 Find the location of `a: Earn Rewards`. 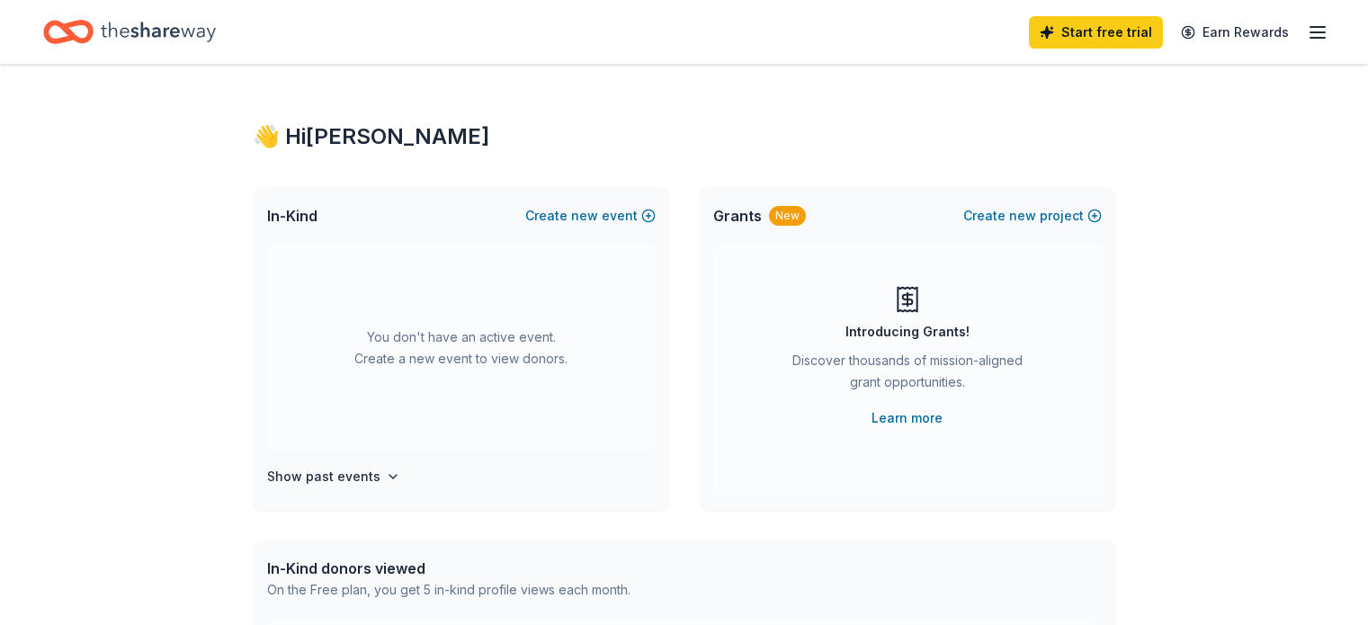

a: Earn Rewards is located at coordinates (1235, 32).